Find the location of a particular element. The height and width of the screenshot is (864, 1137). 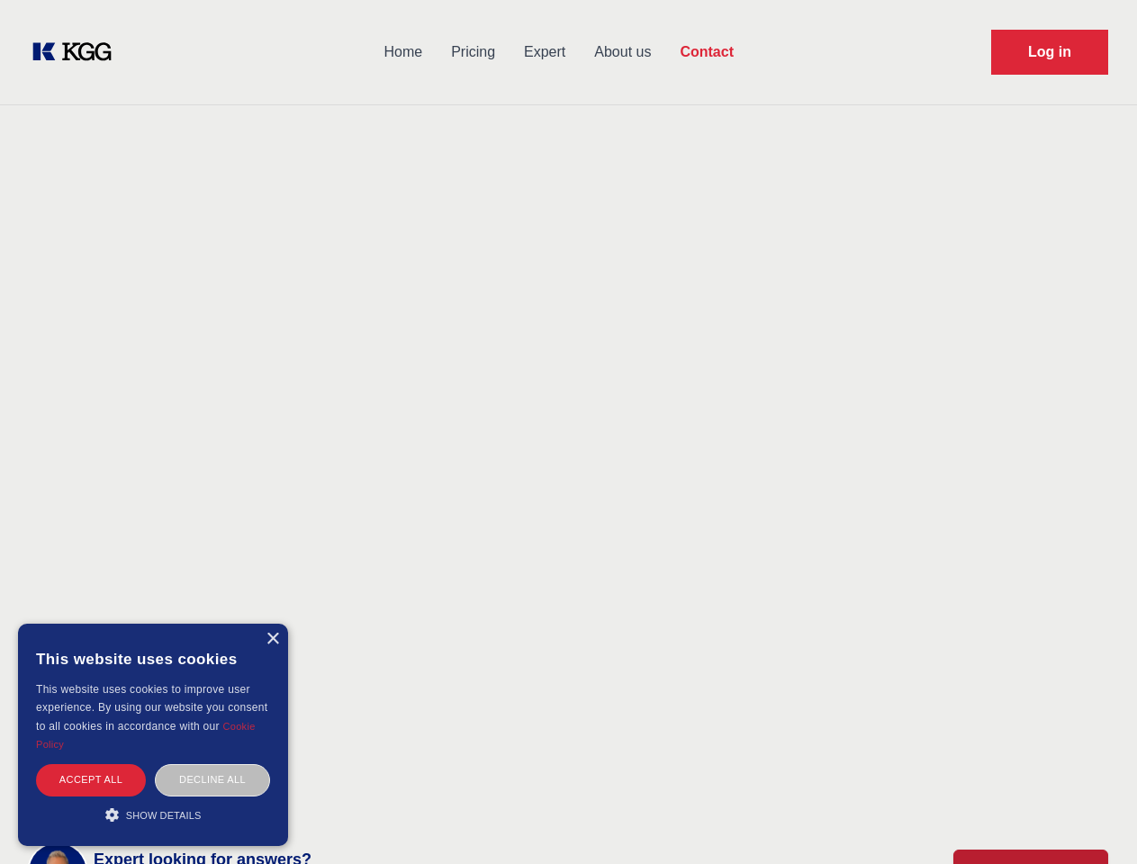

a: Request Demo is located at coordinates (1050, 52).